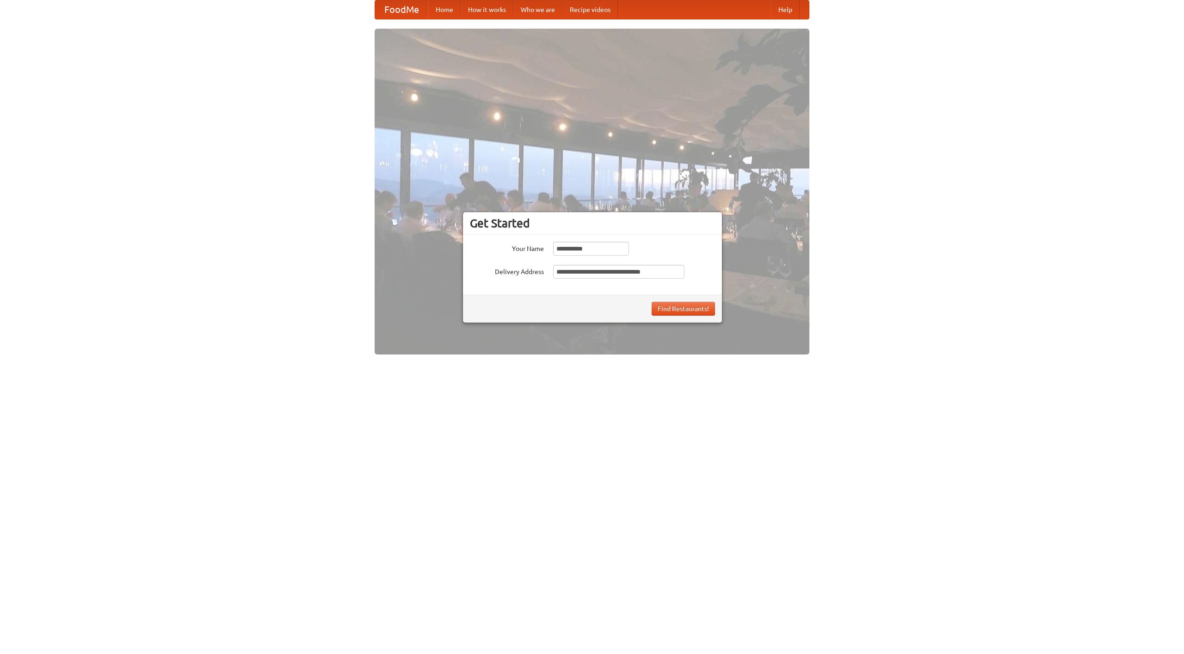 Image resolution: width=1184 pixels, height=654 pixels. What do you see at coordinates (683, 309) in the screenshot?
I see `button: Find Restaurants!` at bounding box center [683, 309].